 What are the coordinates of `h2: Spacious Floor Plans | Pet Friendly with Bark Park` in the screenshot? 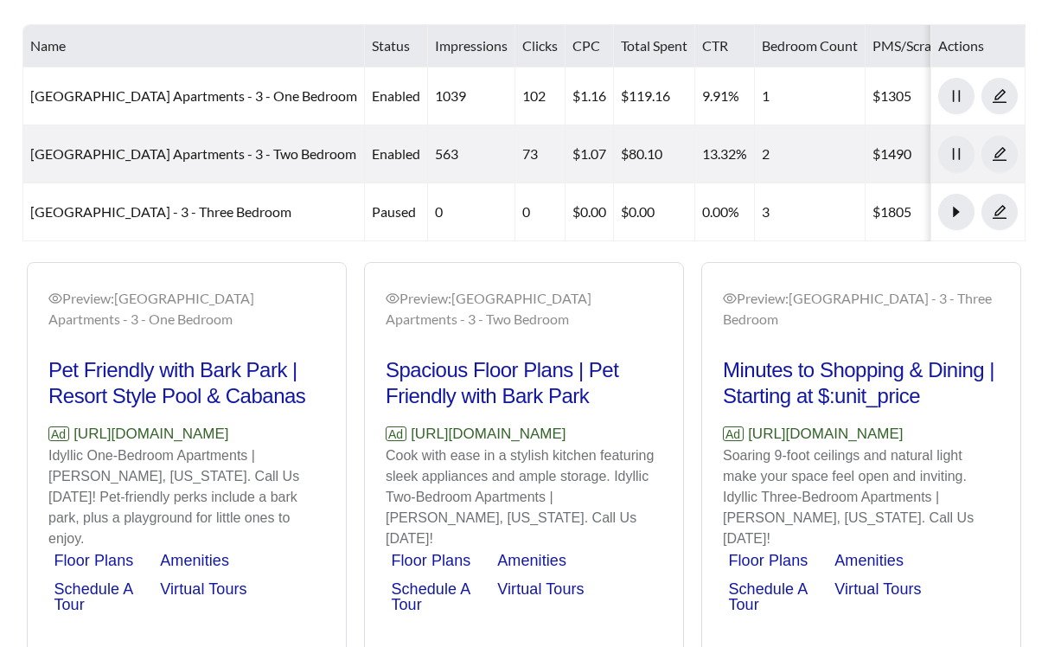 It's located at (524, 383).